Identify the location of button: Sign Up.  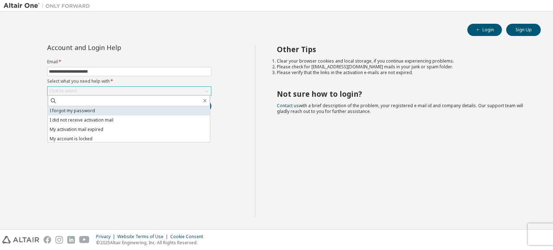
(523, 30).